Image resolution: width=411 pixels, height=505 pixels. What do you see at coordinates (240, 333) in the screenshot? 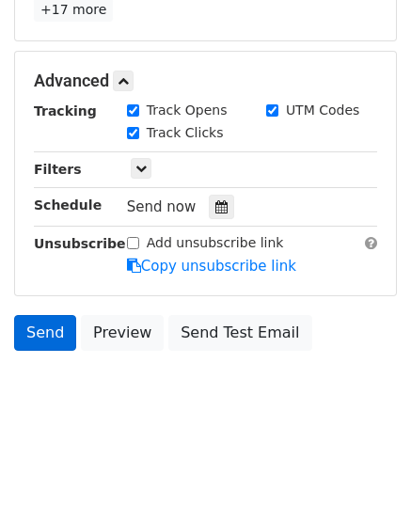
I see `a: Send Test Email` at bounding box center [240, 333].